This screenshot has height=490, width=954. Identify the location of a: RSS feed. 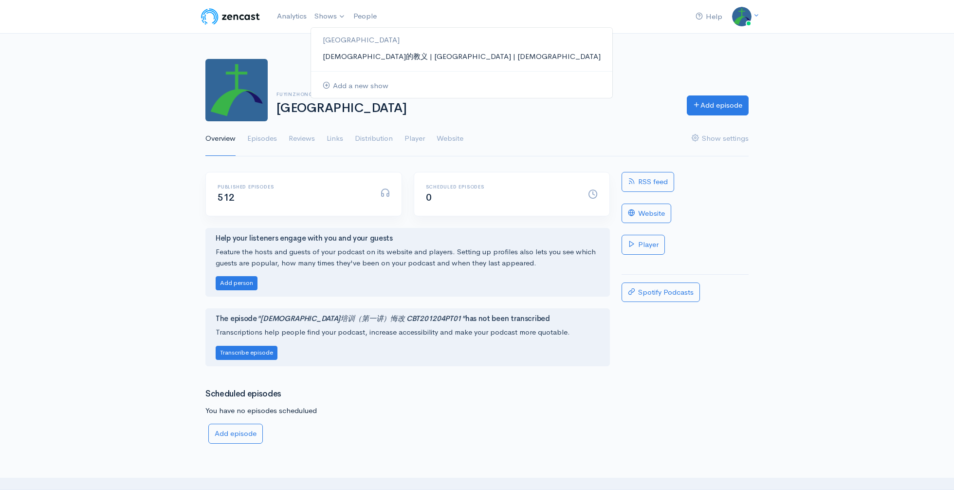
(648, 182).